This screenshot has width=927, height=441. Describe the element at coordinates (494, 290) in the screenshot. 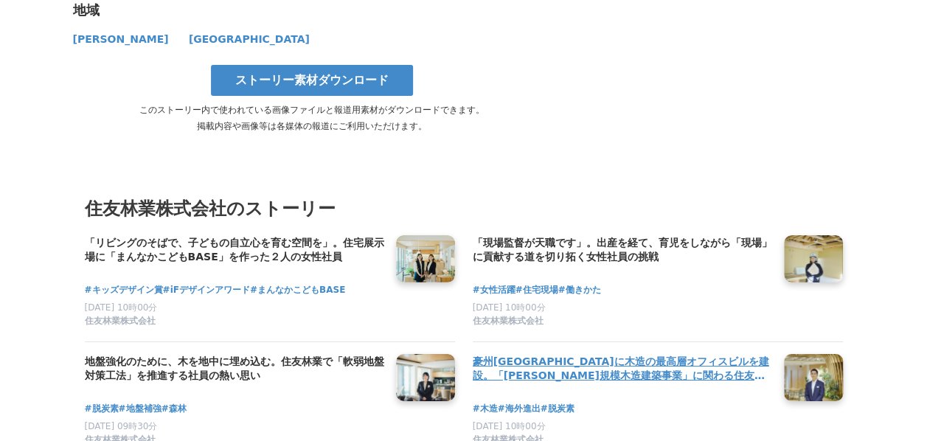

I see `span: #女性活躍` at that location.